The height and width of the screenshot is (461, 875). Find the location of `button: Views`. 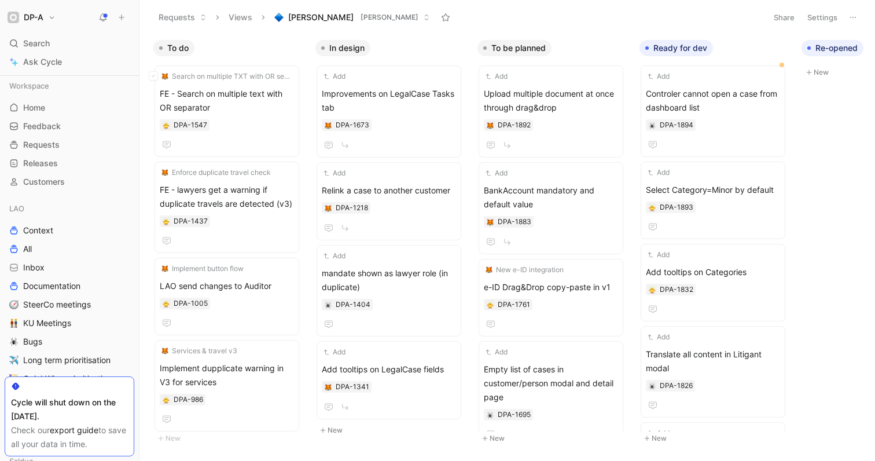

button: Views is located at coordinates (240, 17).